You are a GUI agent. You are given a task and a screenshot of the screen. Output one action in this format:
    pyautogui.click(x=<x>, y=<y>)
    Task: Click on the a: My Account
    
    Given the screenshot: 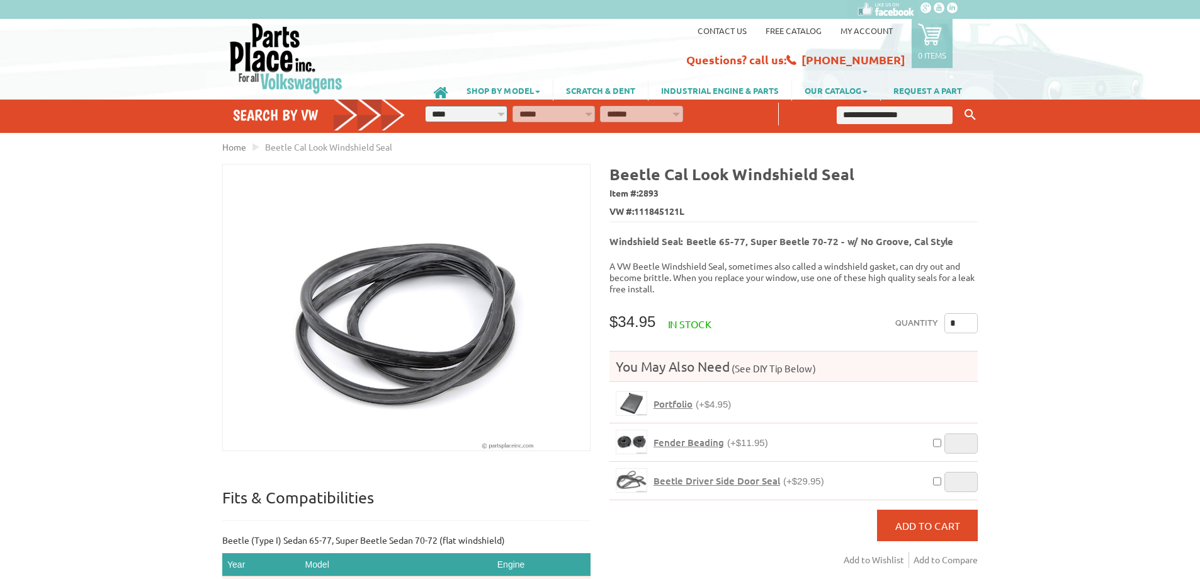 What is the action you would take?
    pyautogui.click(x=866, y=30)
    